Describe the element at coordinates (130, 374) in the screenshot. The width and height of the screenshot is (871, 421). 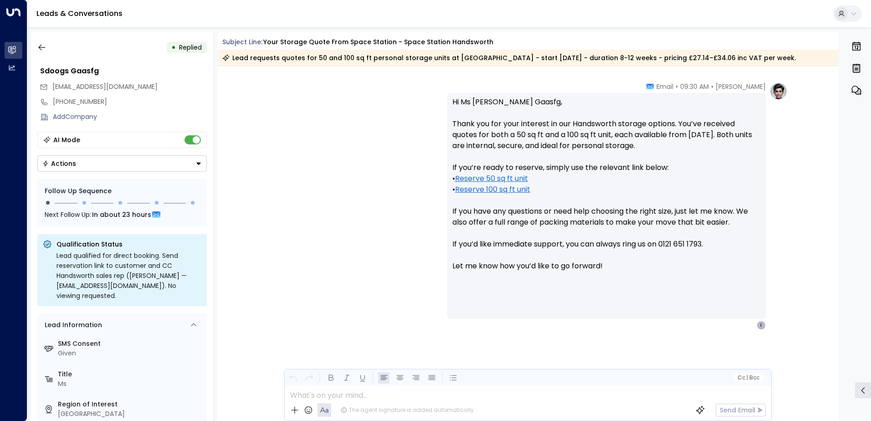
I see `label: Title` at that location.